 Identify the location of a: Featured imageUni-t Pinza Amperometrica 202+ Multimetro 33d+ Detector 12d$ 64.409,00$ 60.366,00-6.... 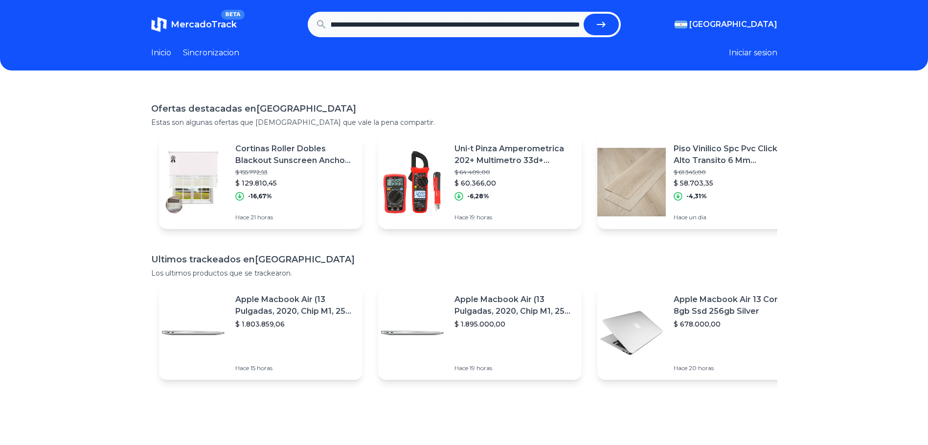
(480, 182).